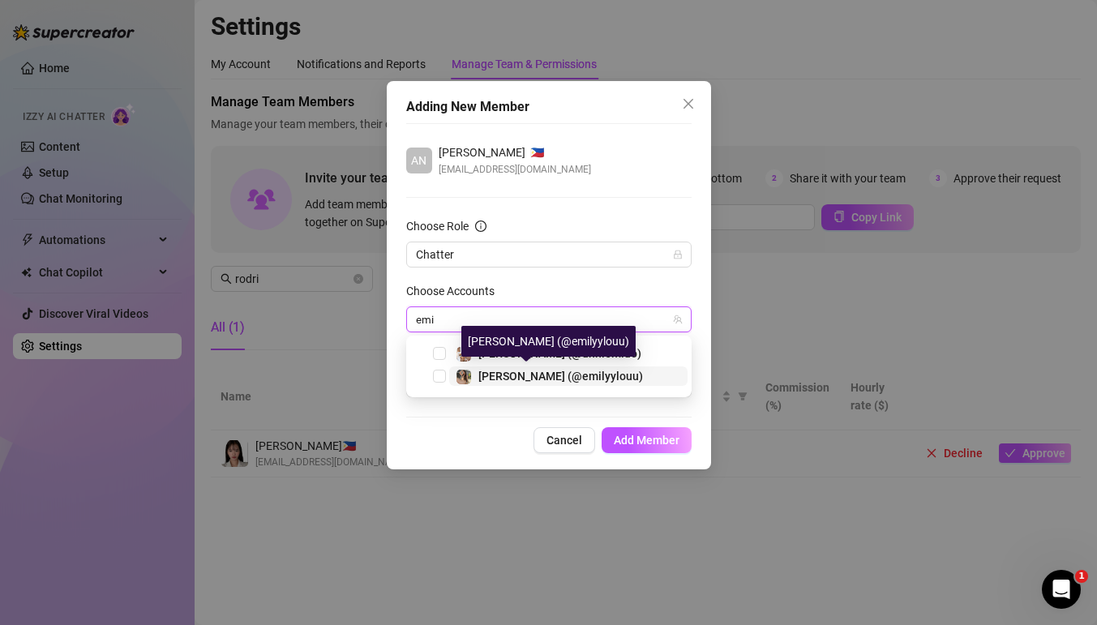  I want to click on span: lock, so click(678, 255).